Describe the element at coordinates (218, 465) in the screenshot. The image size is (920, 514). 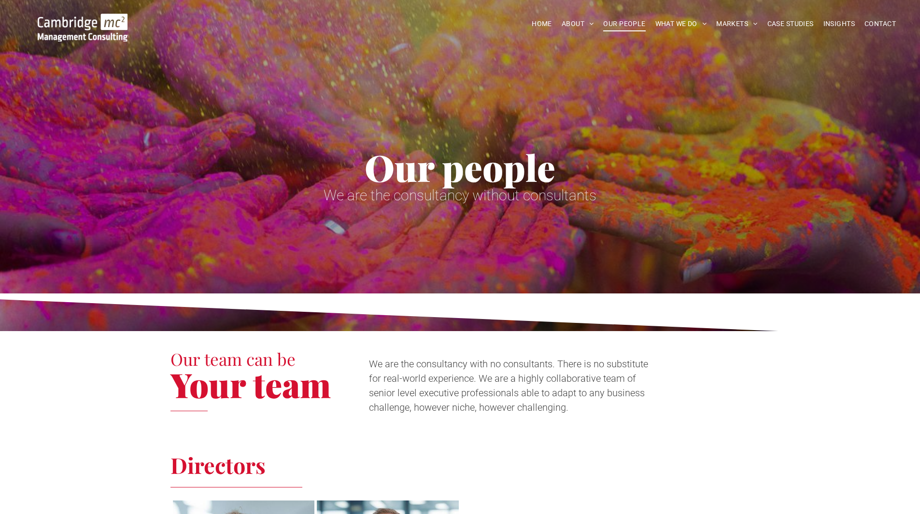
I see `span: Directors` at that location.